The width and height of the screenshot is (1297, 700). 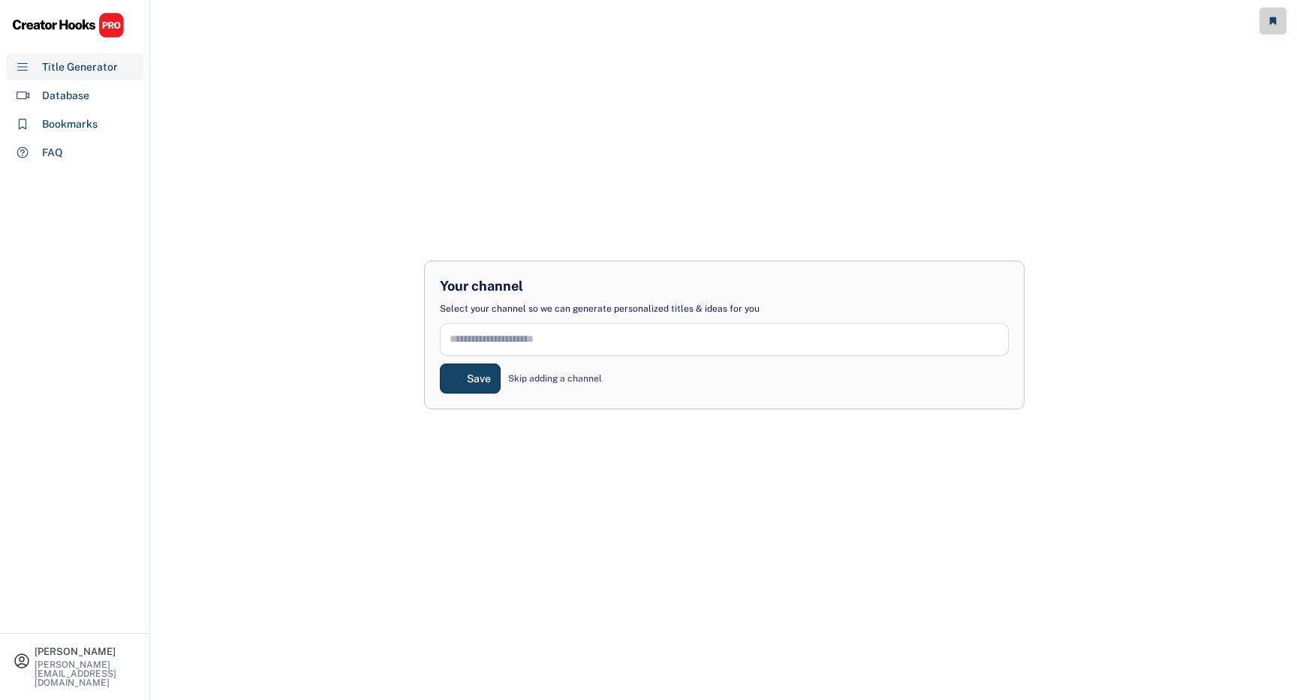 I want to click on div: Bookmarks, so click(x=70, y=124).